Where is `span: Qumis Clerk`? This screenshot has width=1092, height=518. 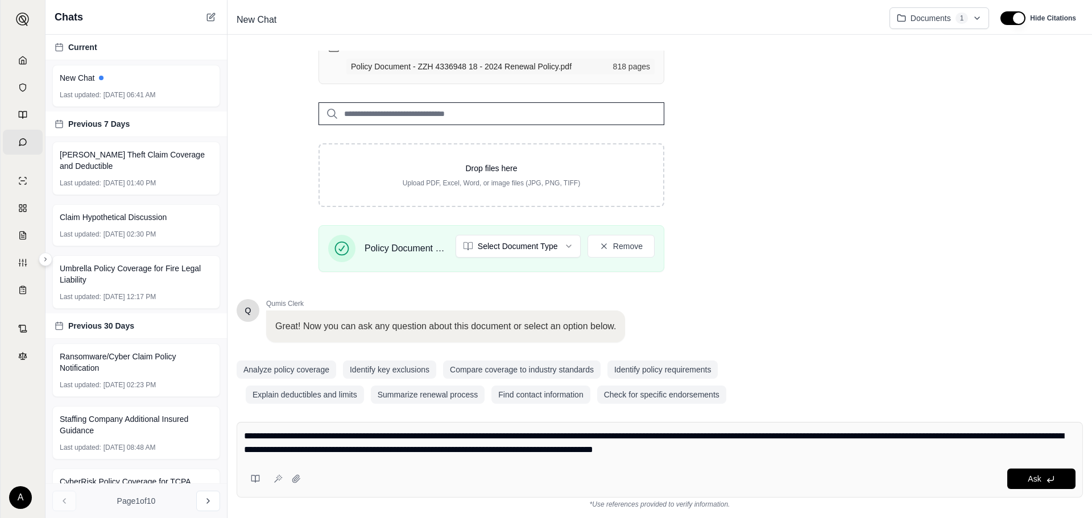 span: Qumis Clerk is located at coordinates (445, 304).